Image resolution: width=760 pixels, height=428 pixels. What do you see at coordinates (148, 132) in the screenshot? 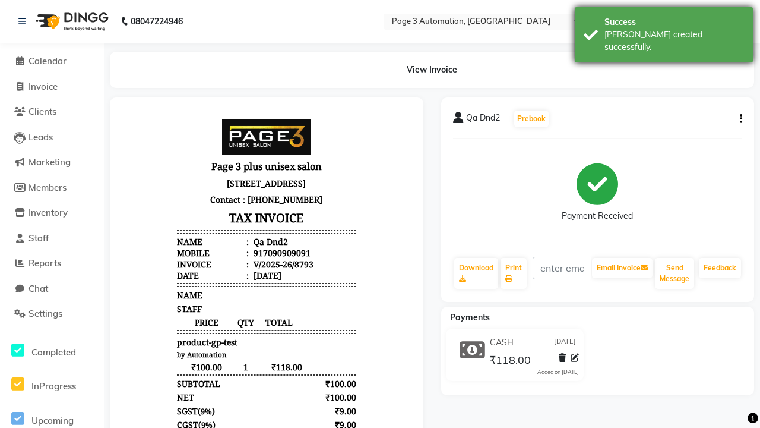
I see `div: Qa Dnd2` at bounding box center [148, 132].